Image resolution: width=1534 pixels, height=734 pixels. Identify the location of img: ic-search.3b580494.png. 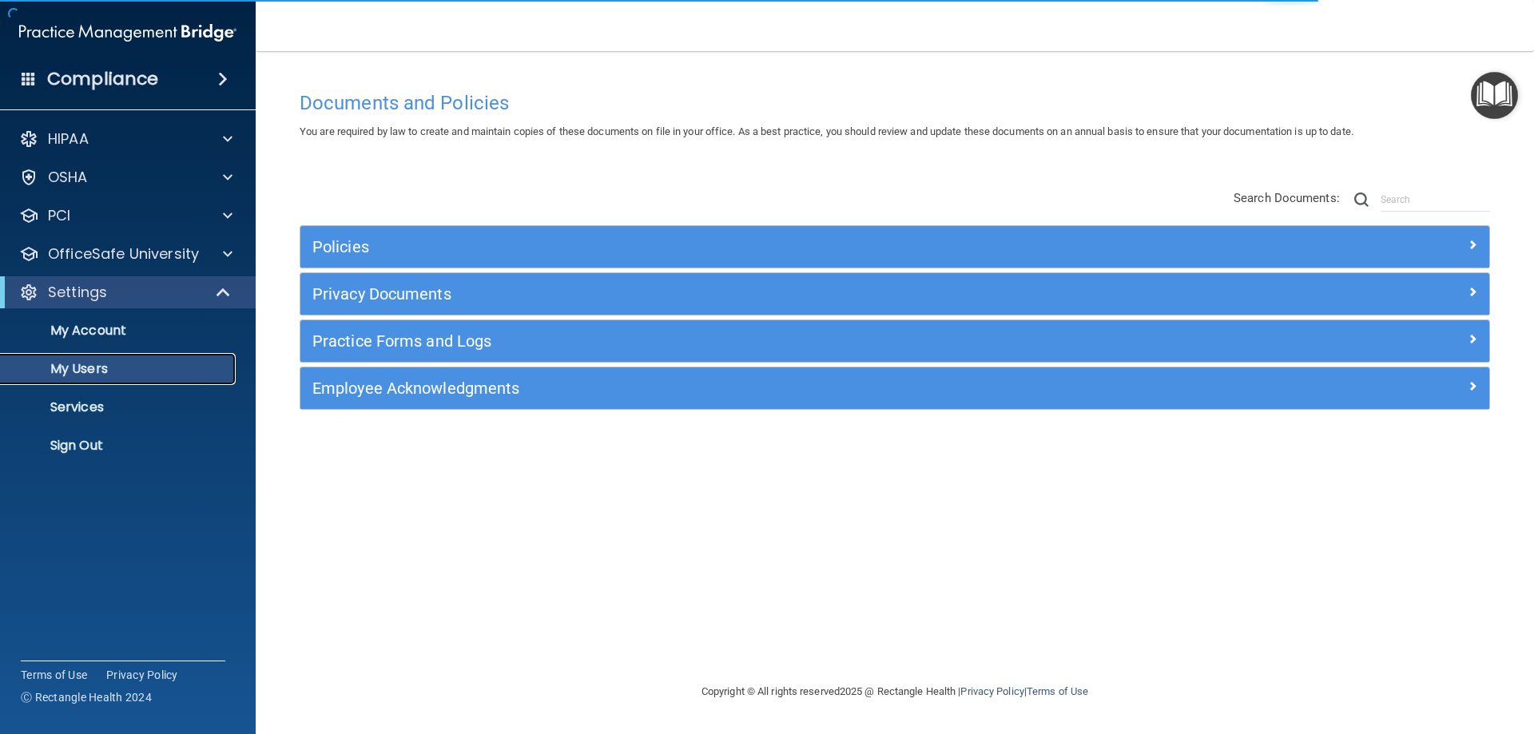
(1362, 200).